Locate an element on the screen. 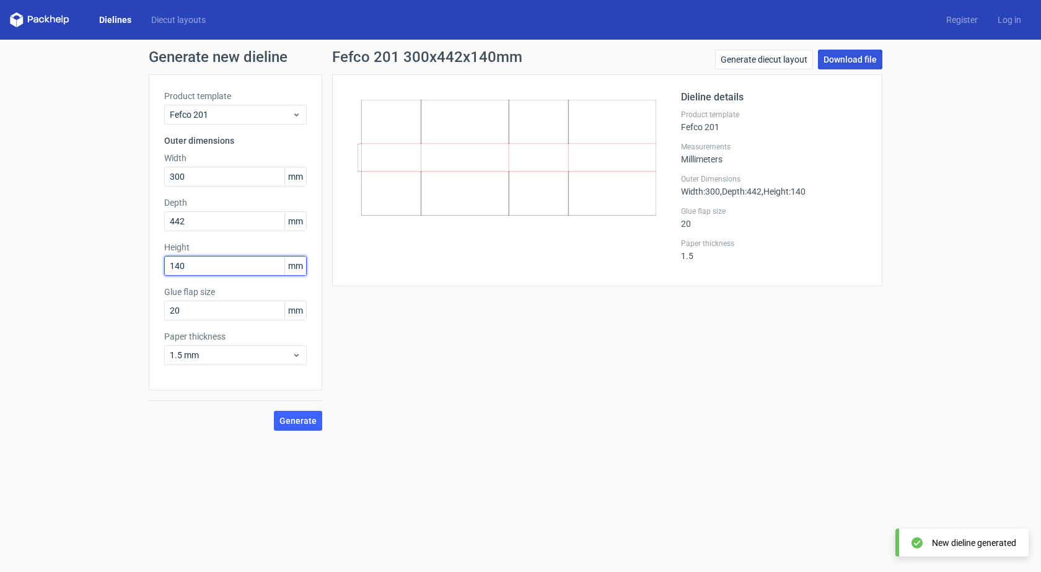 The image size is (1041, 572). label: Depth is located at coordinates (235, 203).